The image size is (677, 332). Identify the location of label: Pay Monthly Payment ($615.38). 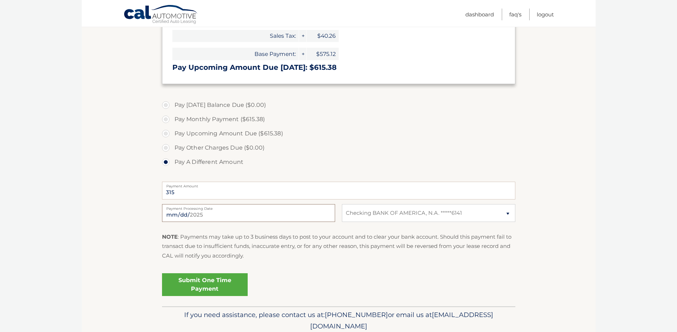
(339, 119).